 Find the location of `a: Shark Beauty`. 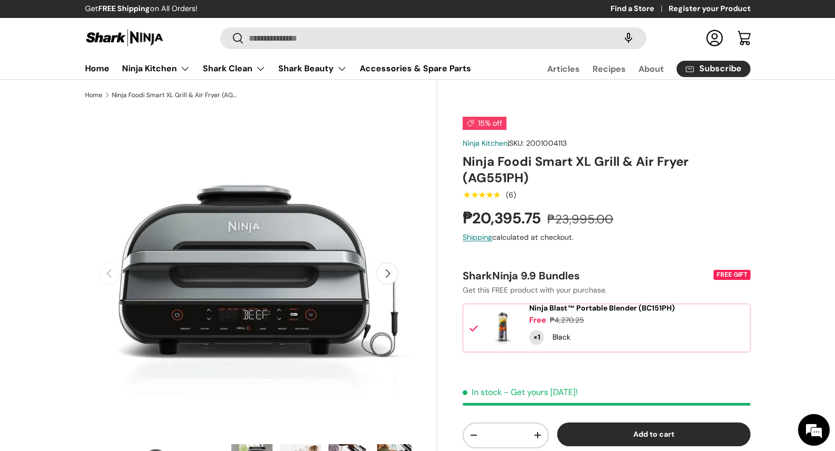

a: Shark Beauty is located at coordinates (313, 69).